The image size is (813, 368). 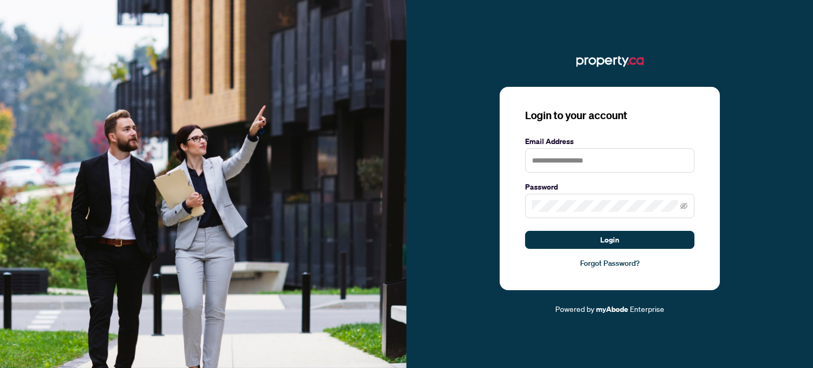 I want to click on a: Forgot Password?, so click(x=610, y=263).